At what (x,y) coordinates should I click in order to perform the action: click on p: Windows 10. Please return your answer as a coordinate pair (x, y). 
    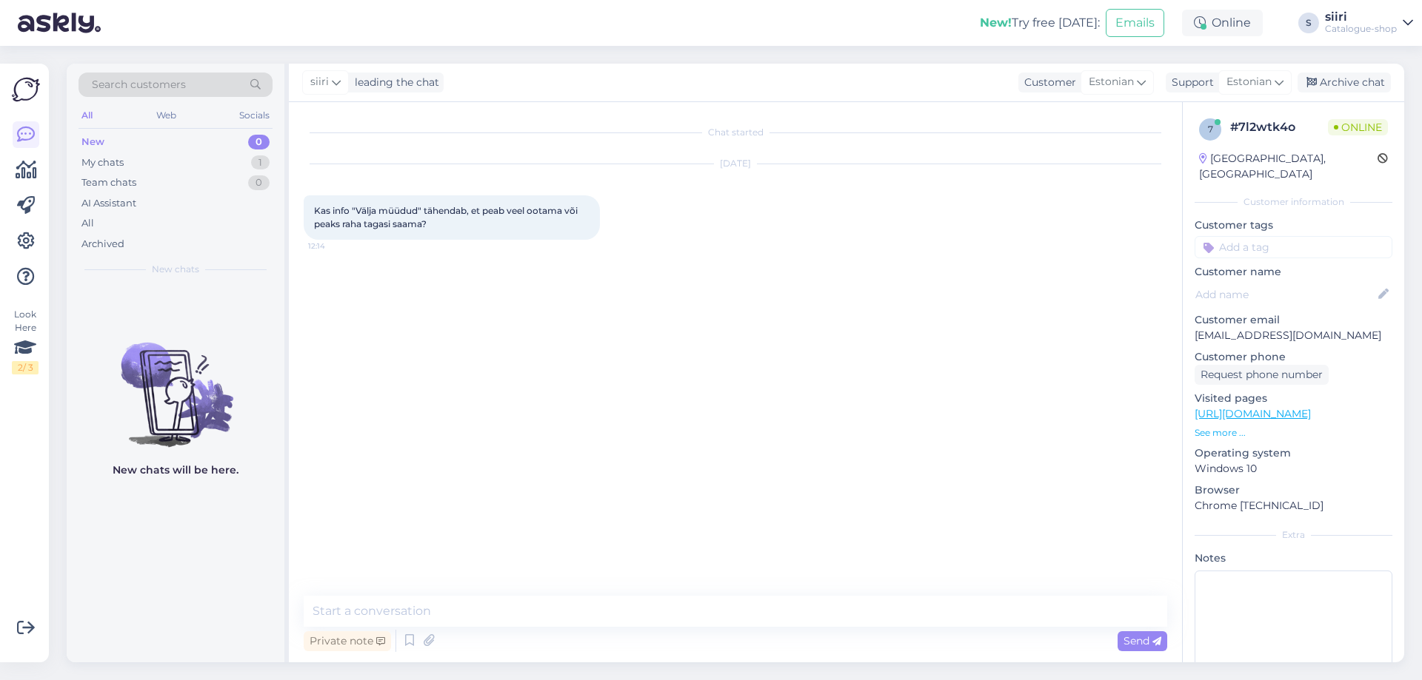
    Looking at the image, I should click on (1293, 469).